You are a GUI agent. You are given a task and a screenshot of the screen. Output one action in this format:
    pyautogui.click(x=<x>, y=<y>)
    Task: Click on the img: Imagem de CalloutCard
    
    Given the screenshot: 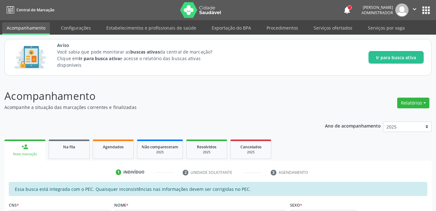 What is the action you would take?
    pyautogui.click(x=30, y=57)
    